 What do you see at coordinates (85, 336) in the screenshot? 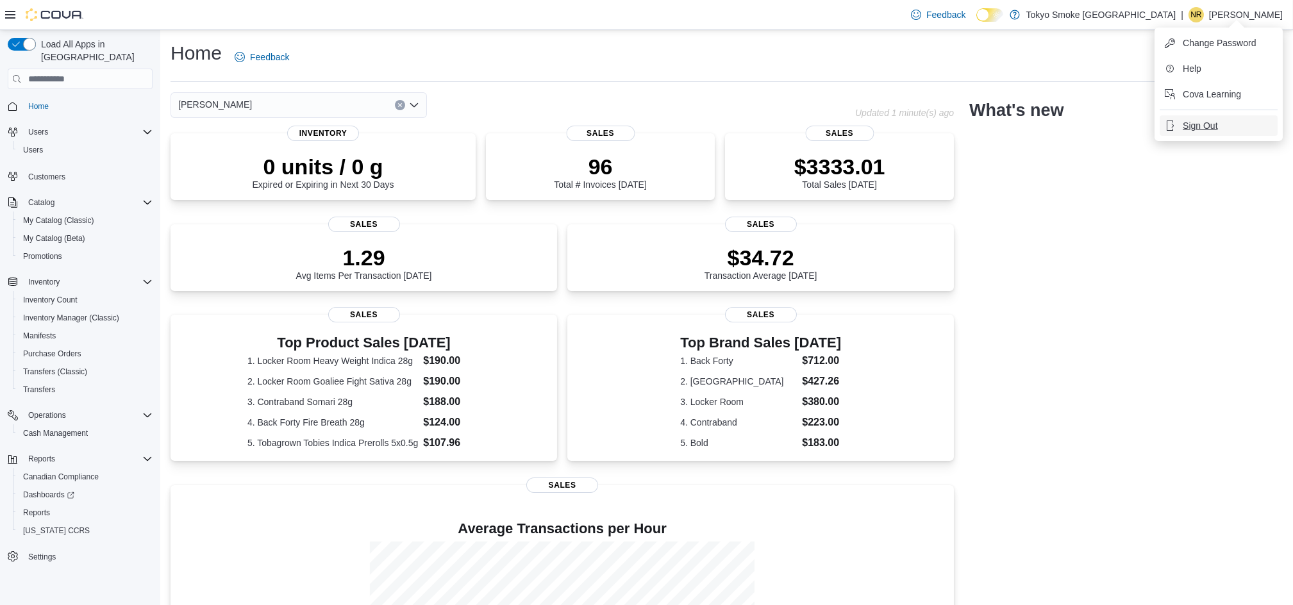
I see `button: Manifests` at bounding box center [85, 336].